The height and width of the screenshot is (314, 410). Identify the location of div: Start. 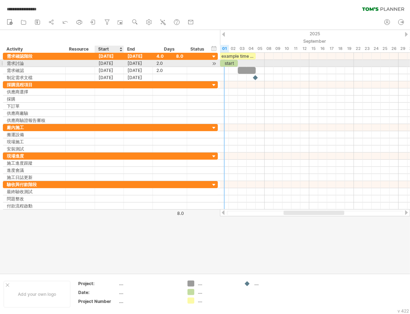
(109, 49).